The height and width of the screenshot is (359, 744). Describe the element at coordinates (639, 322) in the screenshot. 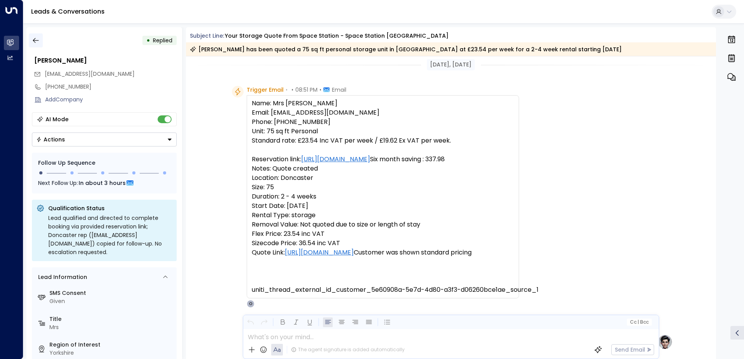

I see `span: Cc Bcc` at that location.